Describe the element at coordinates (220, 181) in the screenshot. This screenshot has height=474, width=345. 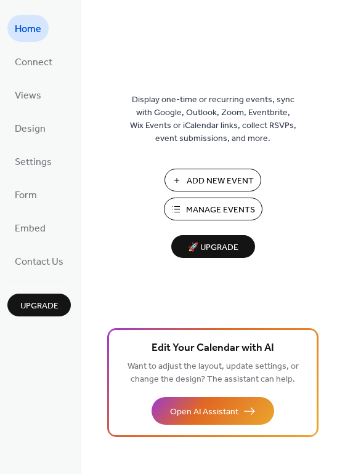
I see `span: Add New Event` at that location.